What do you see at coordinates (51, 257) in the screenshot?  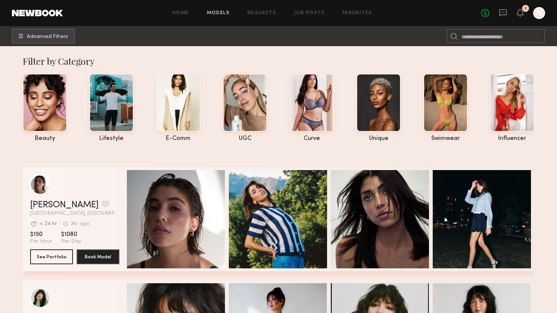 I see `a: See Portfolio` at bounding box center [51, 257].